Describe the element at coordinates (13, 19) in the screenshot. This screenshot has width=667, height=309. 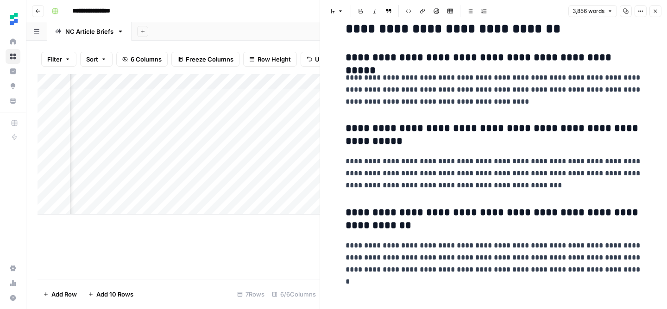
I see `button: Workspace: Ten Speed` at that location.